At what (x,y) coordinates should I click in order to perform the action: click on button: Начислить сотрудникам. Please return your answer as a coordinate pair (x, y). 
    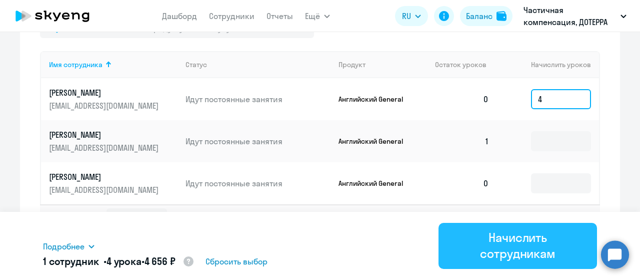
    Looking at the image, I should click on (518, 246).